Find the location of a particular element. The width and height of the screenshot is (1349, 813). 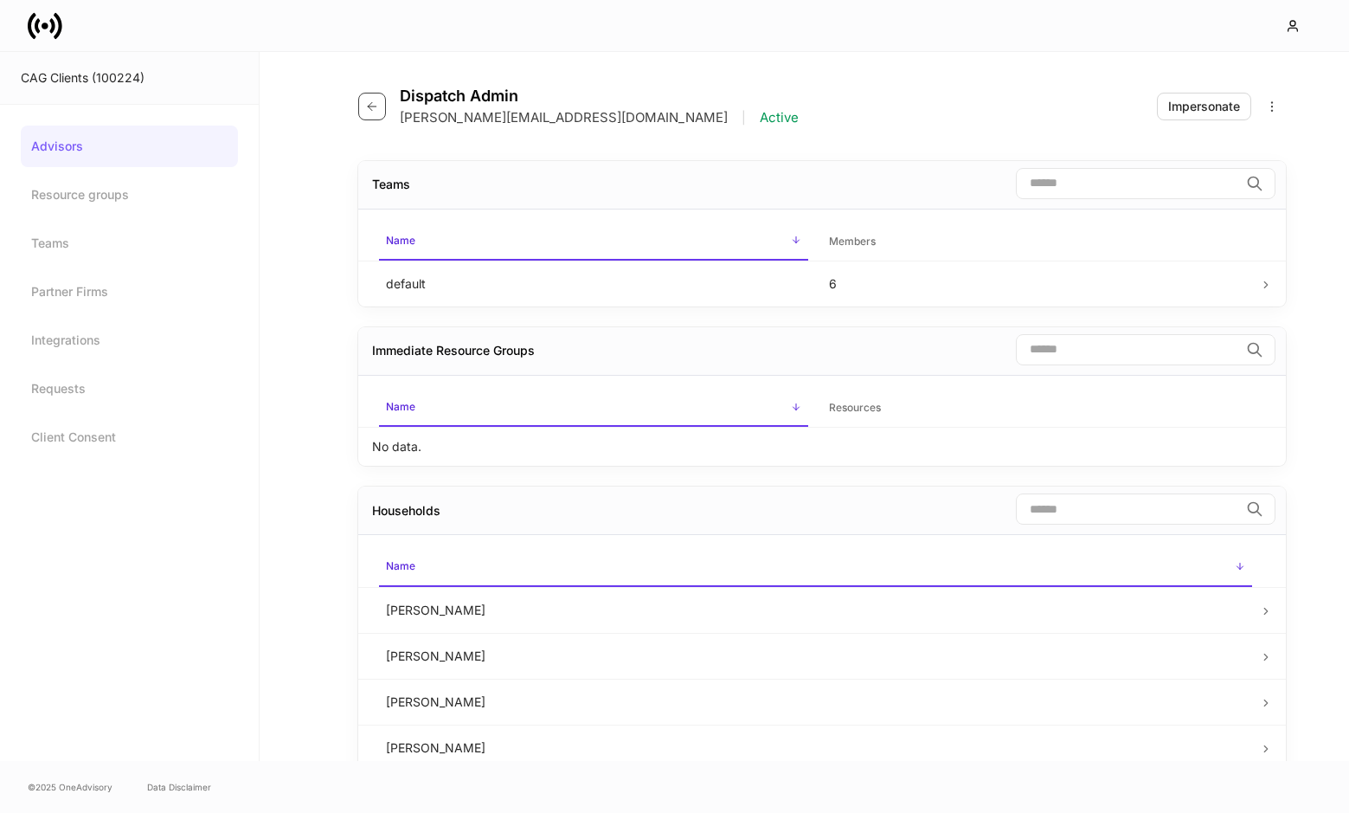

p: No data. is located at coordinates (396, 447).